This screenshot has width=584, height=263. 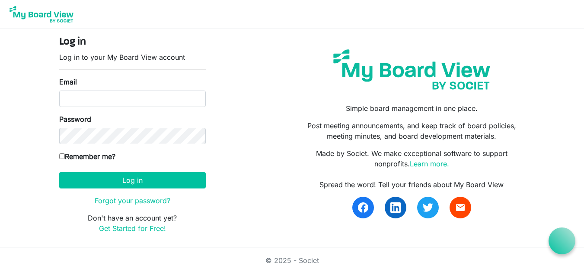 I want to click on a: Learn more., so click(x=429, y=163).